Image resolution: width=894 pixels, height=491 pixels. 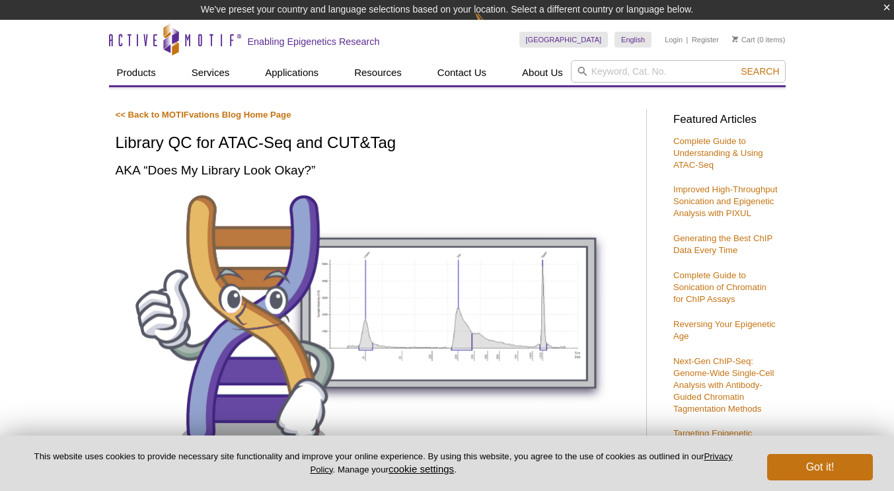 I want to click on a: Complete Guide to Understanding & Using ATAC-Seq, so click(x=718, y=153).